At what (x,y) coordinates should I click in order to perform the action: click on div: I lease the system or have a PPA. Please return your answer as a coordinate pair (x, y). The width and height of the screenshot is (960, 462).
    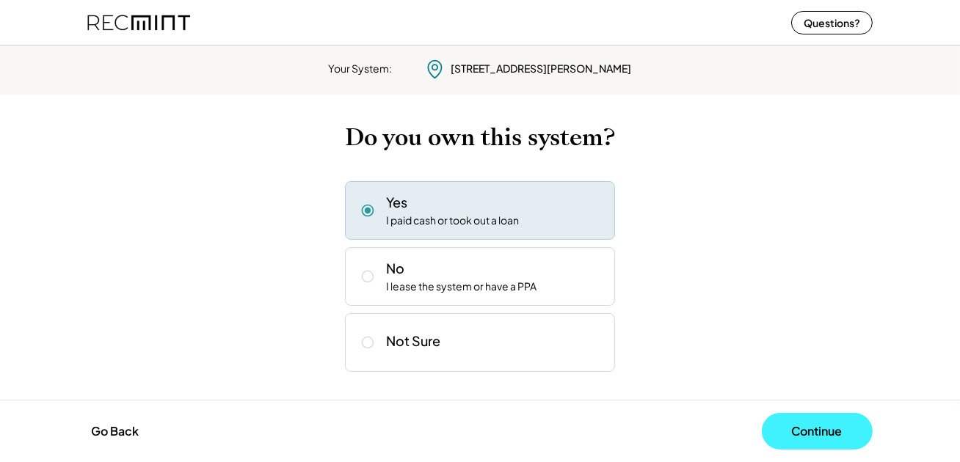
    Looking at the image, I should click on (461, 287).